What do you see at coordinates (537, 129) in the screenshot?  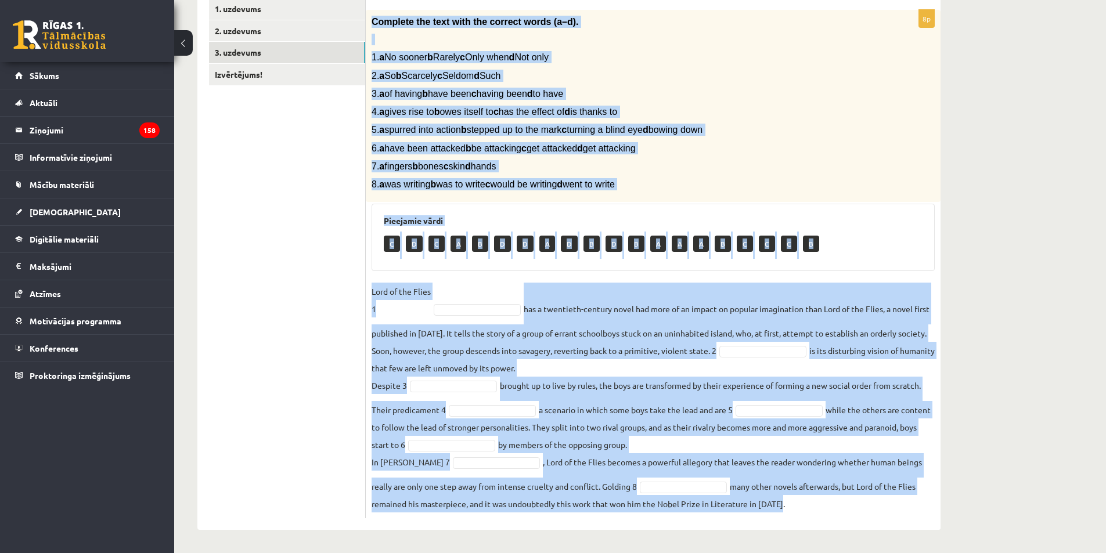 I see `span: 5. spurred into action stepped up to the mark turning a blind eye bowing down` at bounding box center [537, 129].